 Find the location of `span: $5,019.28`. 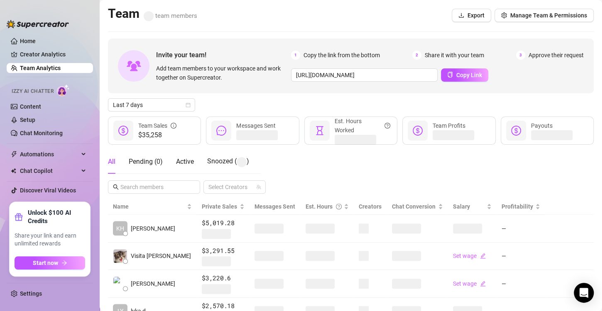

span: $5,019.28 is located at coordinates (223, 223).